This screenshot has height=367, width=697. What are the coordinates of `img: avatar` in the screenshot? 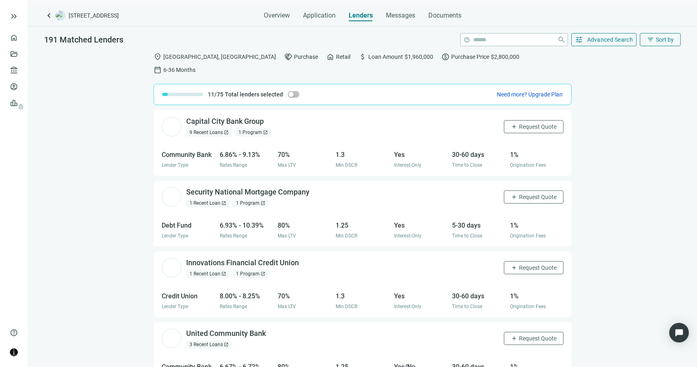 It's located at (14, 352).